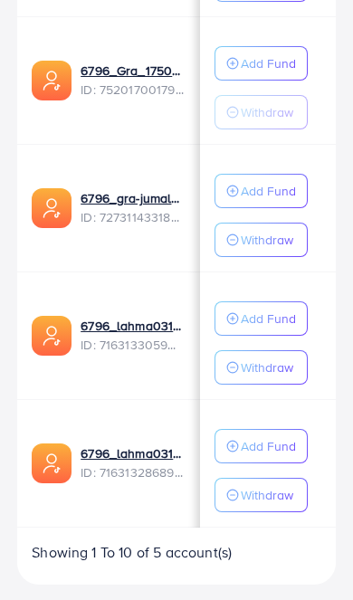 This screenshot has height=600, width=353. I want to click on div: <span class='underline'>6796_lahma0312_04</span></br>7163133059045408770, so click(132, 335).